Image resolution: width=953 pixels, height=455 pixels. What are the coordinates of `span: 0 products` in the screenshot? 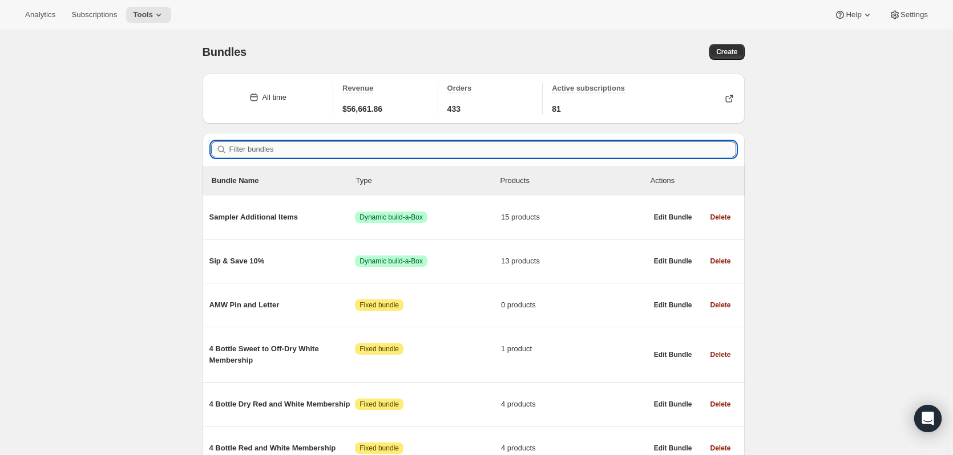 It's located at (574, 305).